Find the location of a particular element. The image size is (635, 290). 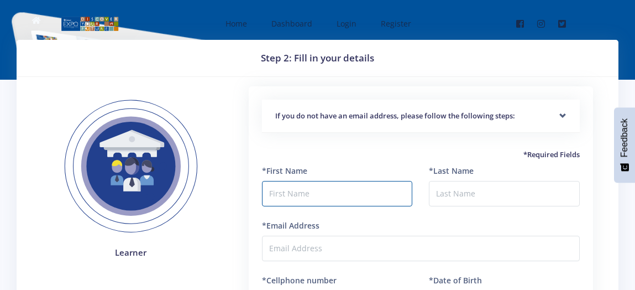

a: Home is located at coordinates (235, 23).